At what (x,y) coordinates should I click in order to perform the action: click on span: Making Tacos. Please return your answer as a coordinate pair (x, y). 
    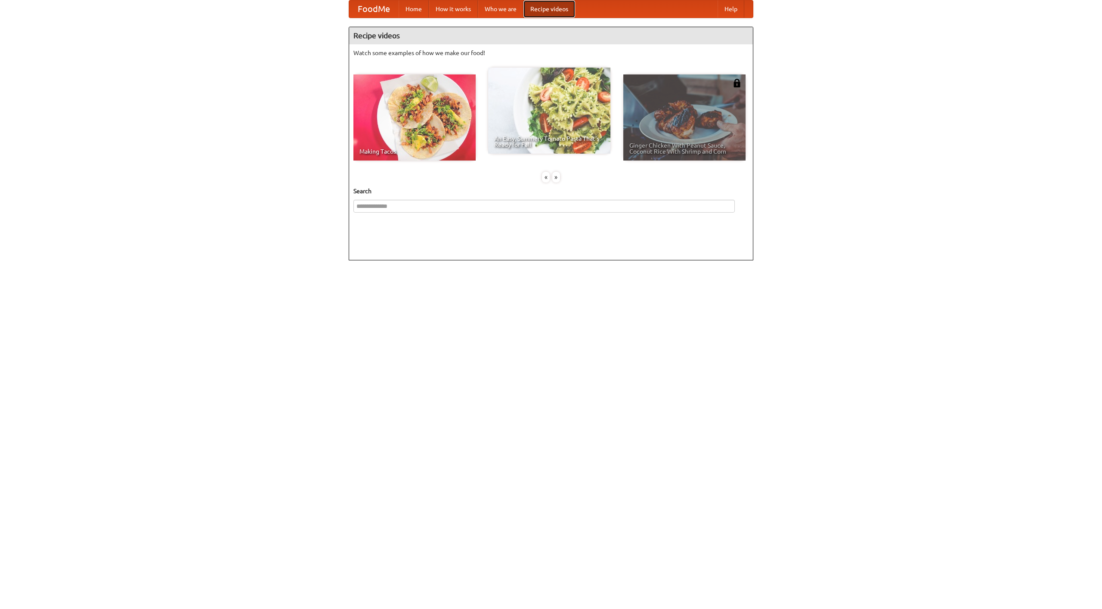
    Looking at the image, I should click on (414, 151).